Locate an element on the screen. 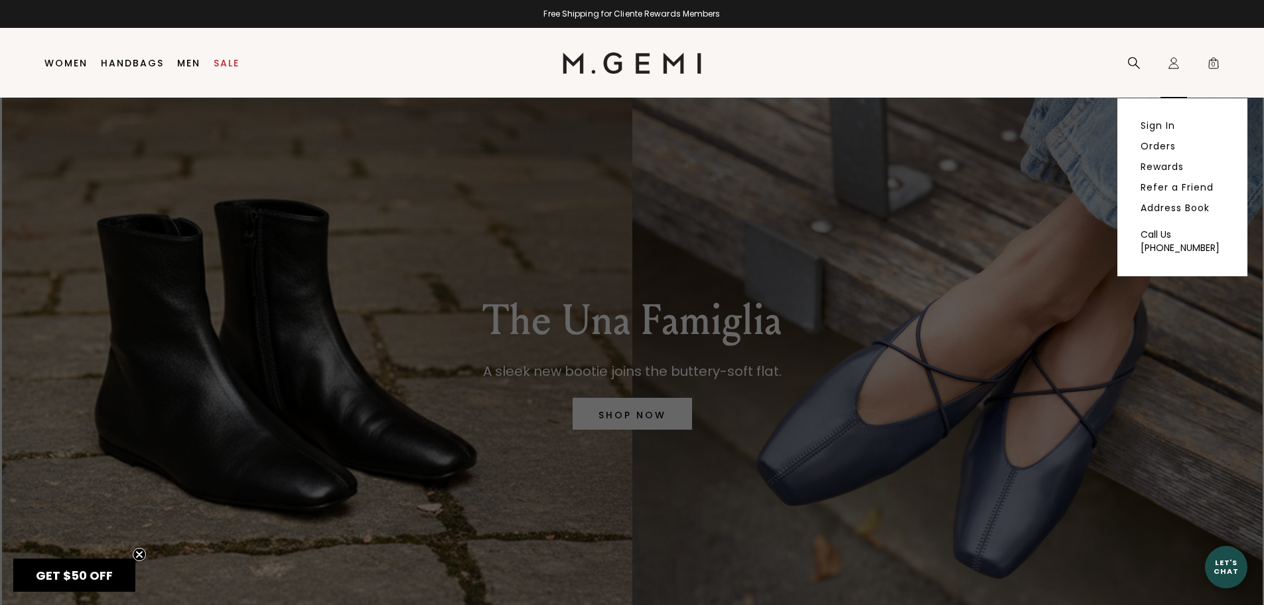  a: Orders is located at coordinates (1158, 146).